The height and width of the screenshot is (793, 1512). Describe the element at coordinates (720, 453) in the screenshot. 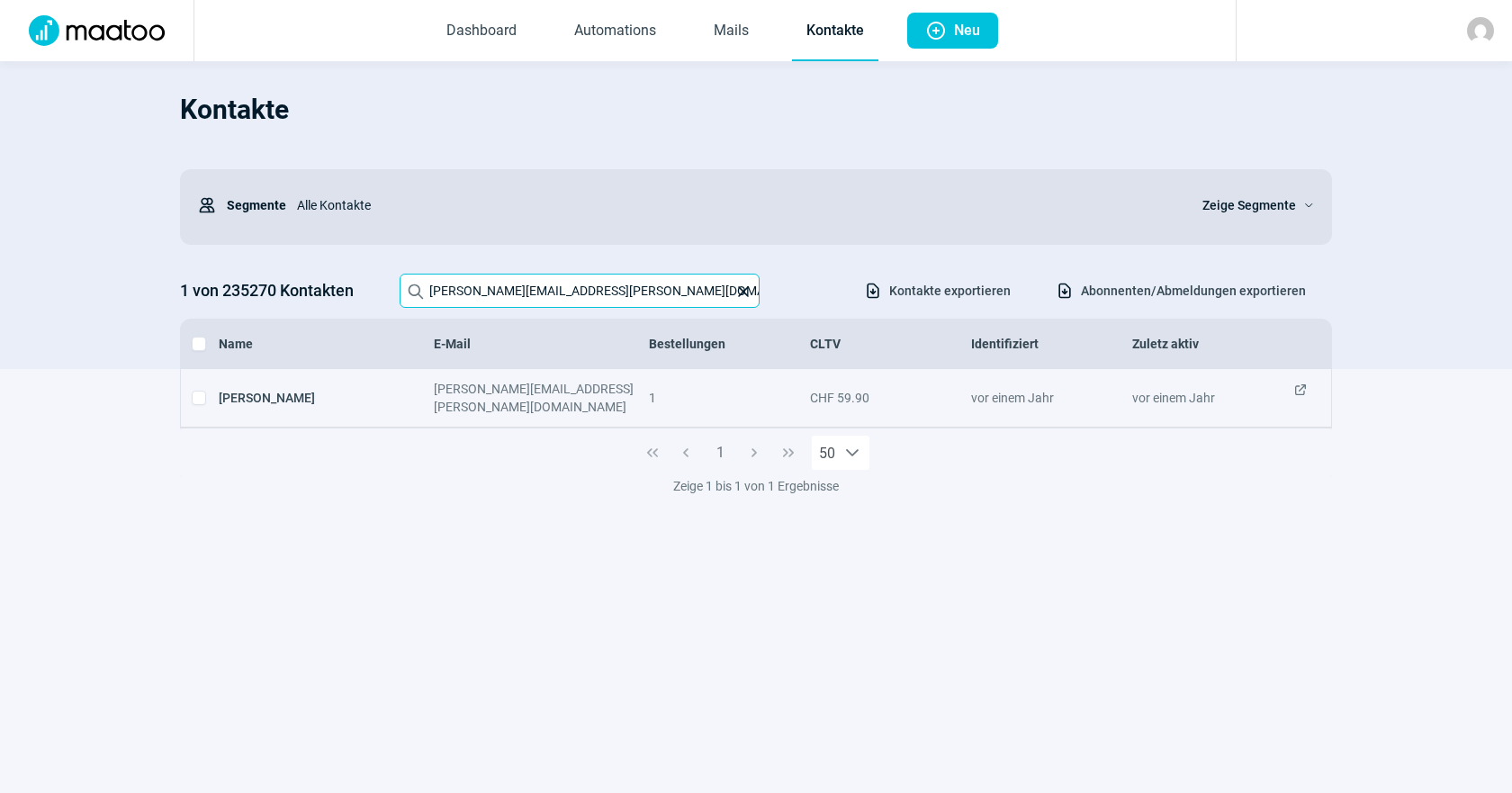

I see `button: Page 1` at that location.